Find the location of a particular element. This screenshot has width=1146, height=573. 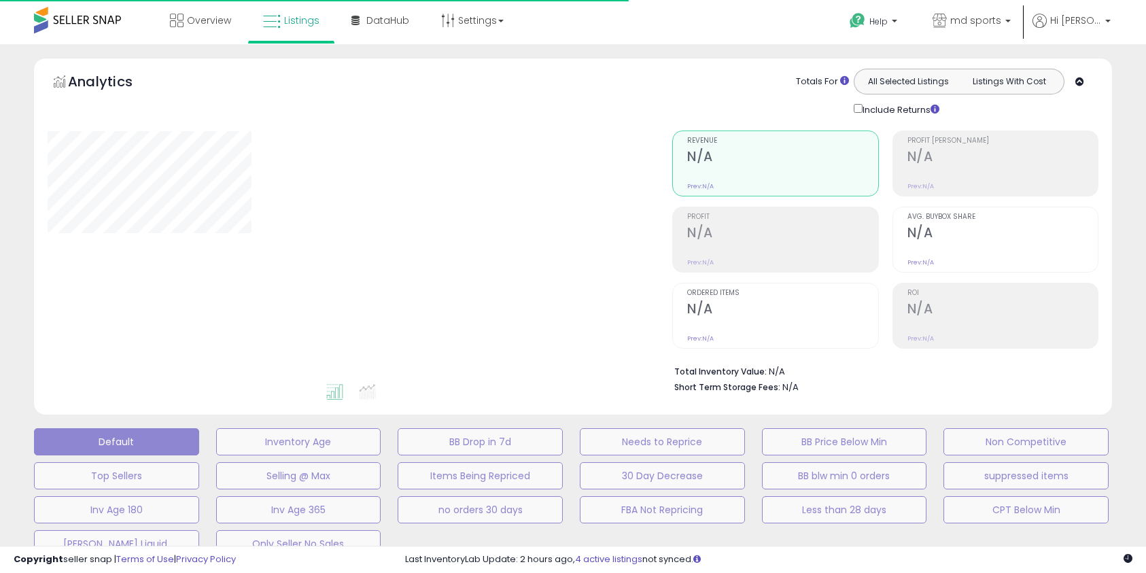

button: Non Competitive is located at coordinates (1025, 442).